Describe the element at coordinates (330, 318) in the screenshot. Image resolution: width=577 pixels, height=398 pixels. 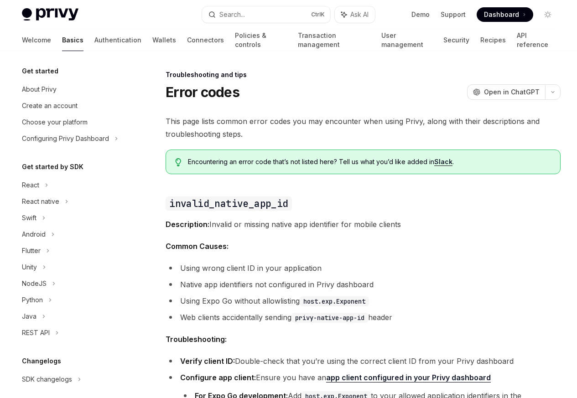
I see `code: privy-native-app-id` at that location.